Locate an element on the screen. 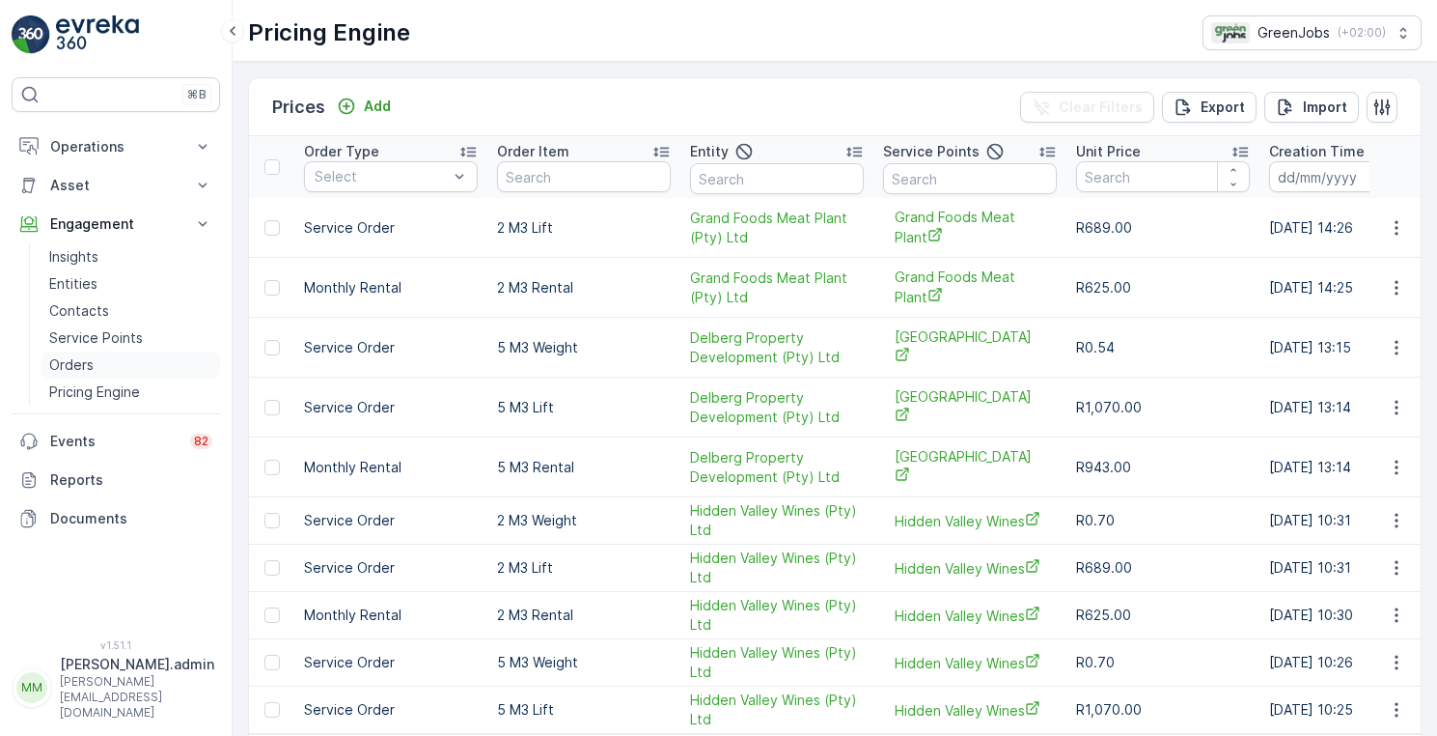 This screenshot has width=1437, height=736. p: Insights is located at coordinates (73, 257).